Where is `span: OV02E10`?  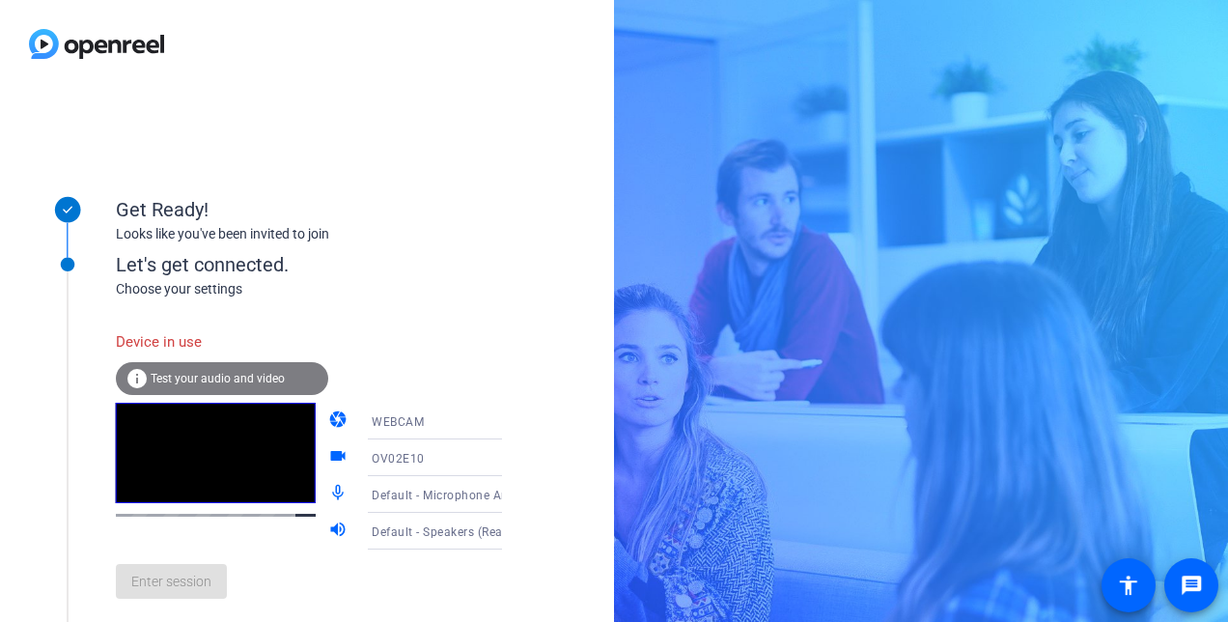
span: OV02E10 is located at coordinates (398, 459).